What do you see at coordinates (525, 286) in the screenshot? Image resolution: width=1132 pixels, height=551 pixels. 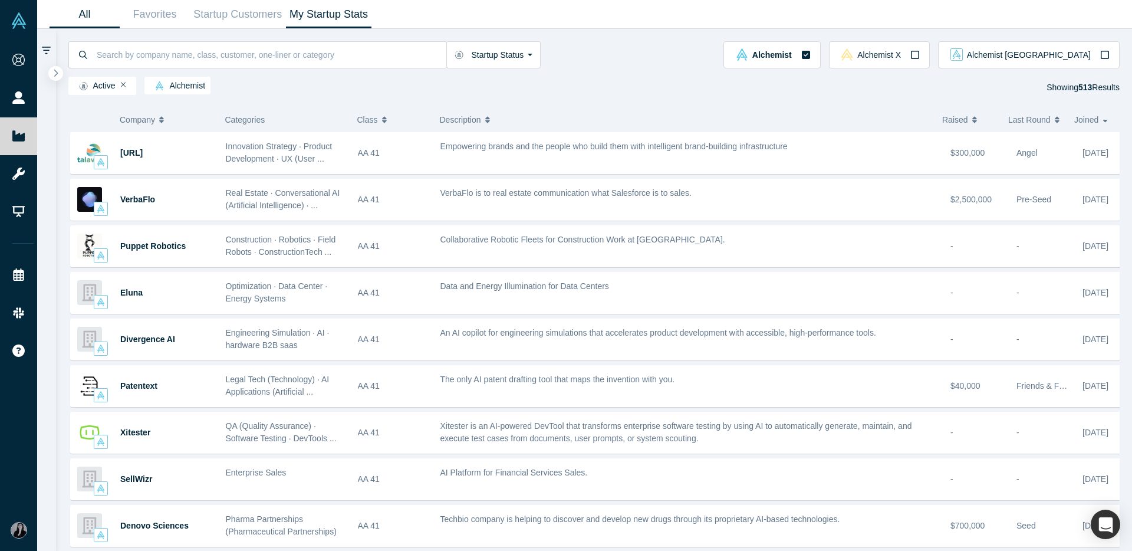 I see `span: Data and Energy Illumination for Data Centers` at bounding box center [525, 286].